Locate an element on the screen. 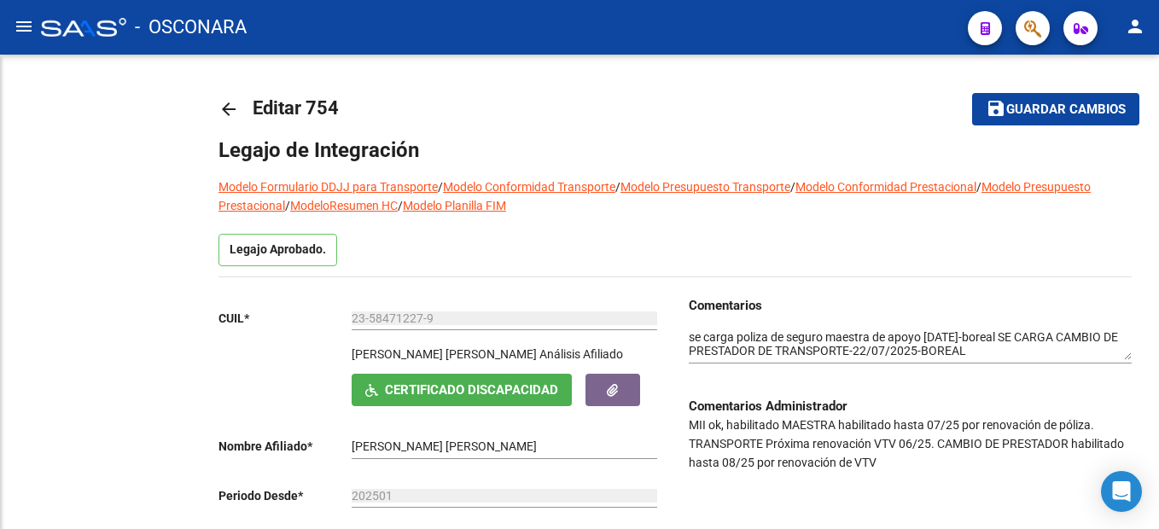 The width and height of the screenshot is (1159, 529). p: MII ok, habilitado MAESTRA habilitado hasta 07/25 por renovación de póliza. TRANSPORTE Próxima re... is located at coordinates (910, 444).